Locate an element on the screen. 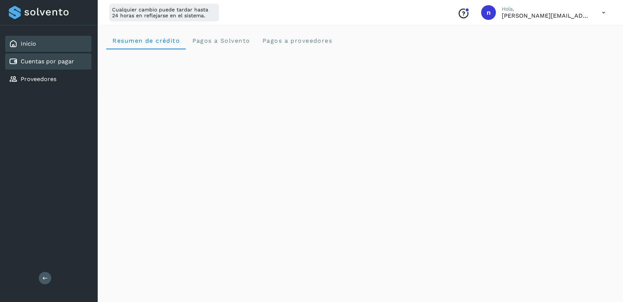 This screenshot has height=302, width=623. a: Proveedores is located at coordinates (38, 79).